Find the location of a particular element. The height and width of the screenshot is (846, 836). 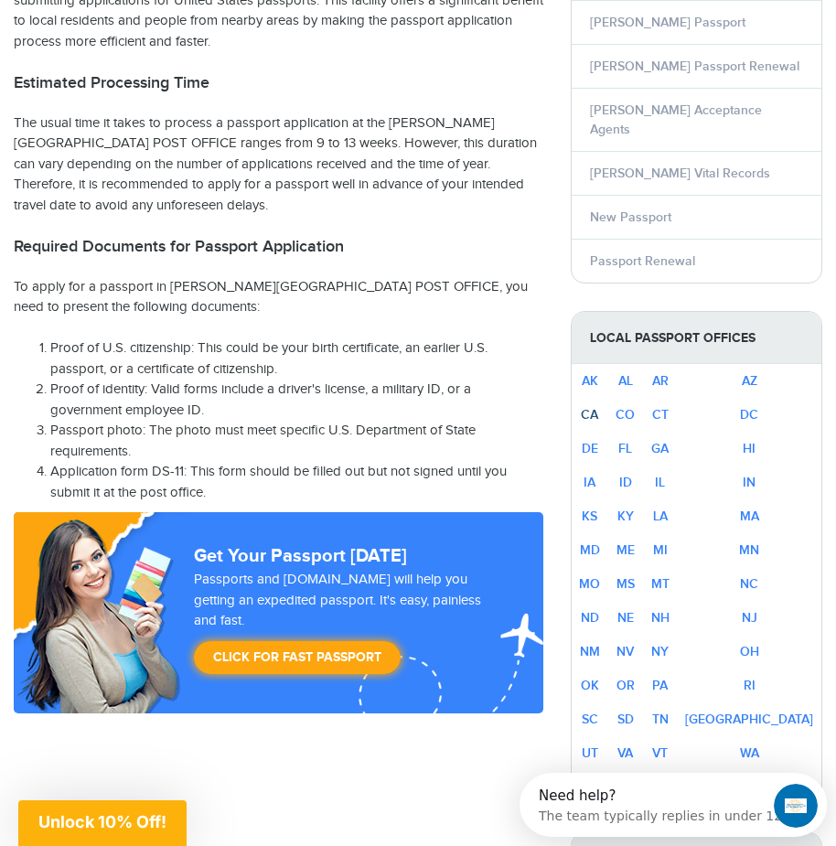

h2: Required Documents for Passport Application is located at coordinates (278, 247).